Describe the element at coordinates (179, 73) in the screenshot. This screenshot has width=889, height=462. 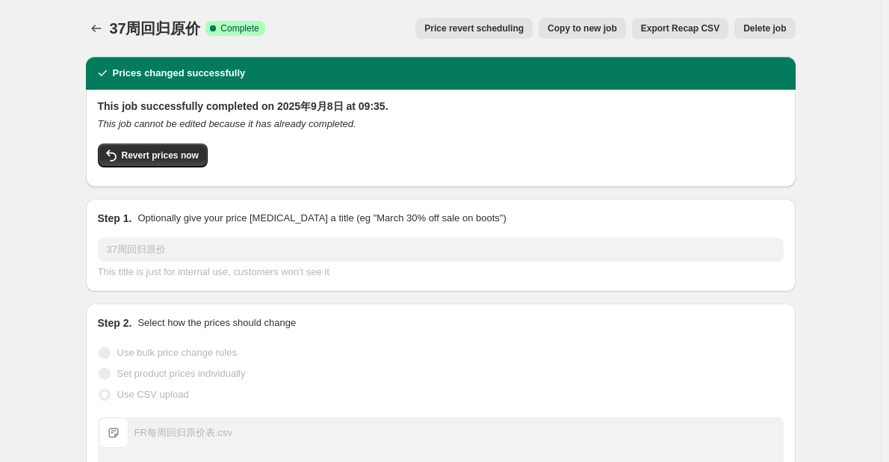
I see `h2: Prices changed successfully` at that location.